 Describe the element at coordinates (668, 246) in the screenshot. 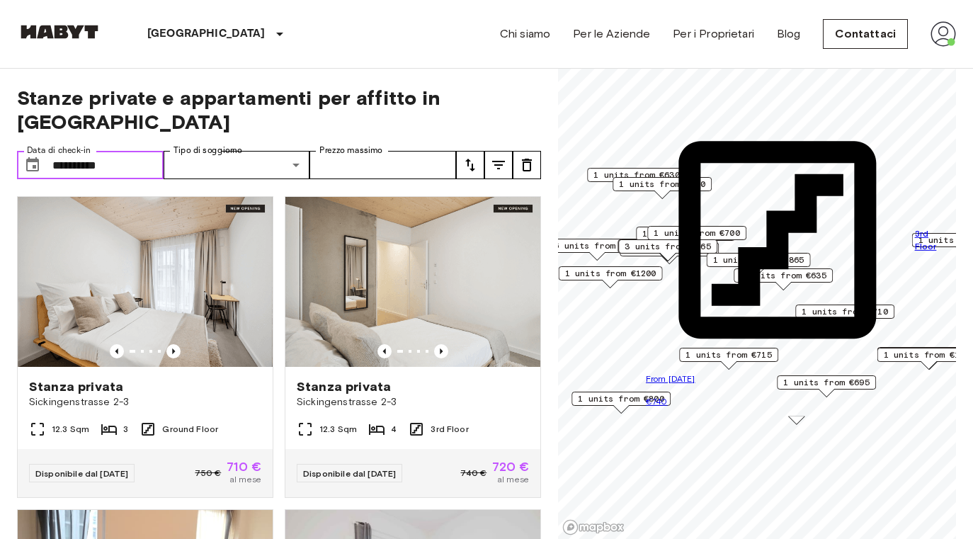

I see `span: 3 units from €665` at that location.